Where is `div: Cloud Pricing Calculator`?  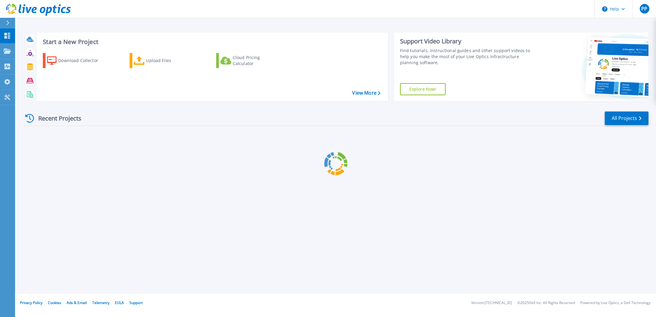
div: Cloud Pricing Calculator is located at coordinates (257, 61).